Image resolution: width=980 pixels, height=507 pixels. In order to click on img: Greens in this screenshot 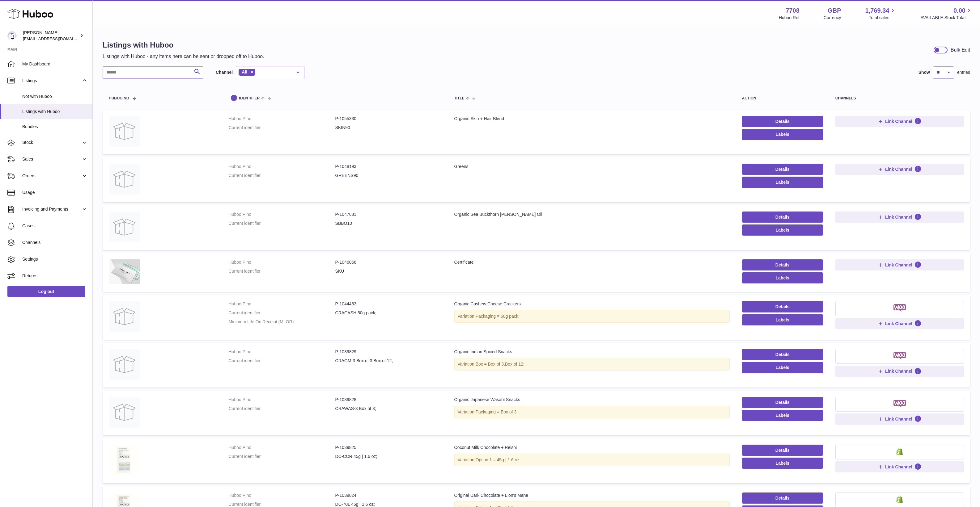, I will do `click(124, 179)`.